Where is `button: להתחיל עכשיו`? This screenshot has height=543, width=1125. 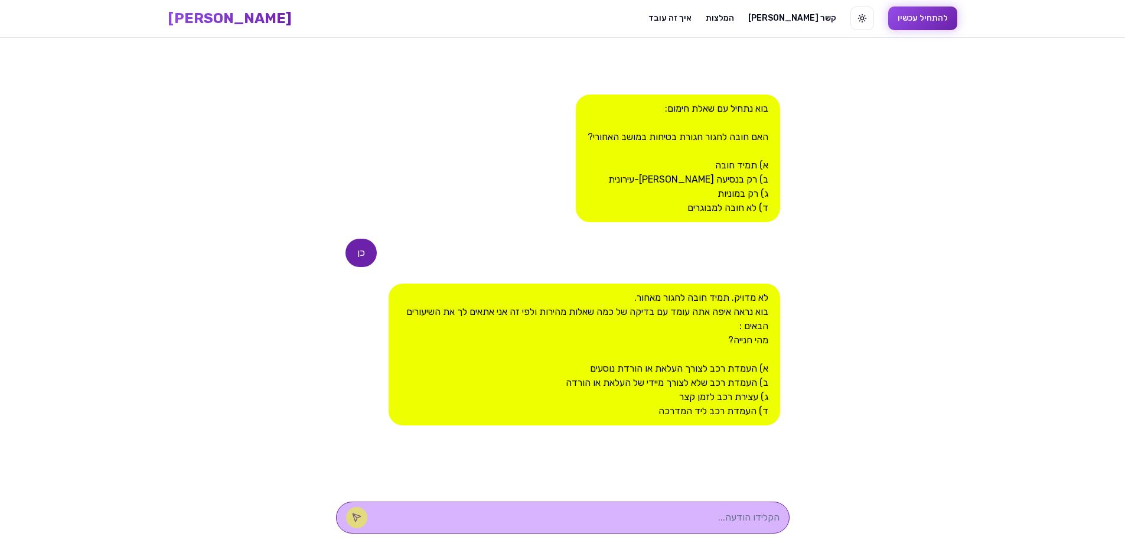
button: להתחיל עכשיו is located at coordinates (922, 18).